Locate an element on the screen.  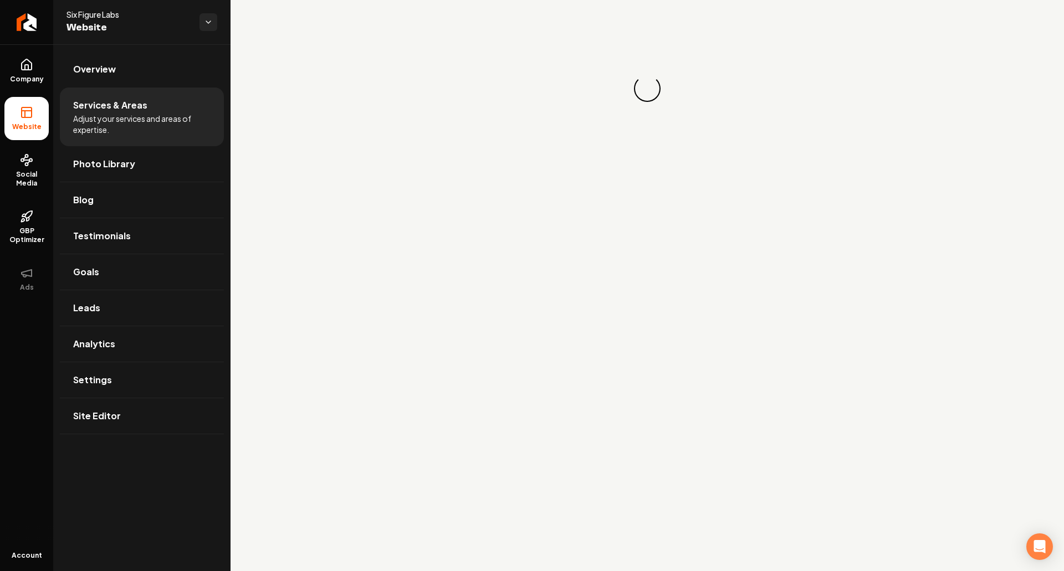
a: Company is located at coordinates (27, 71).